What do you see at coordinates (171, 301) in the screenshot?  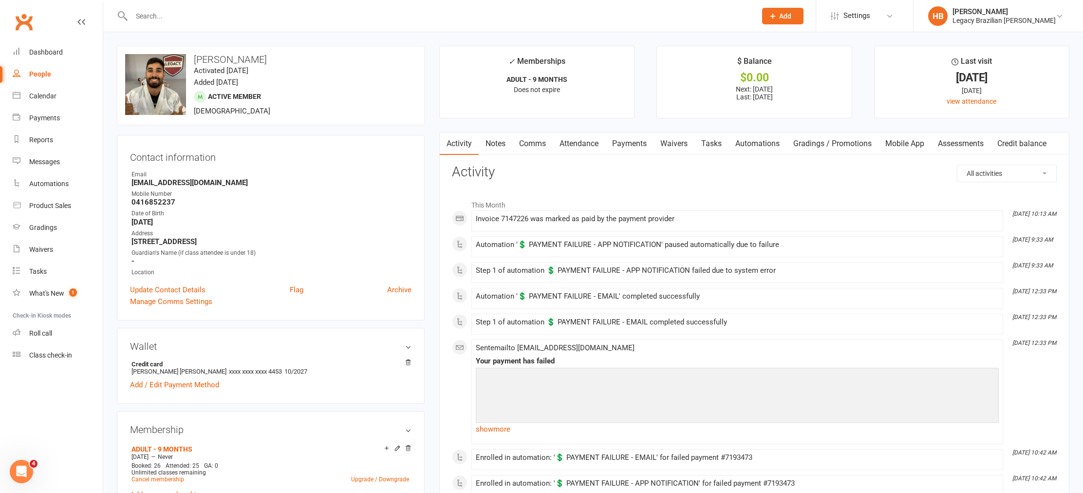 I see `a: Manage Comms Settings` at bounding box center [171, 301].